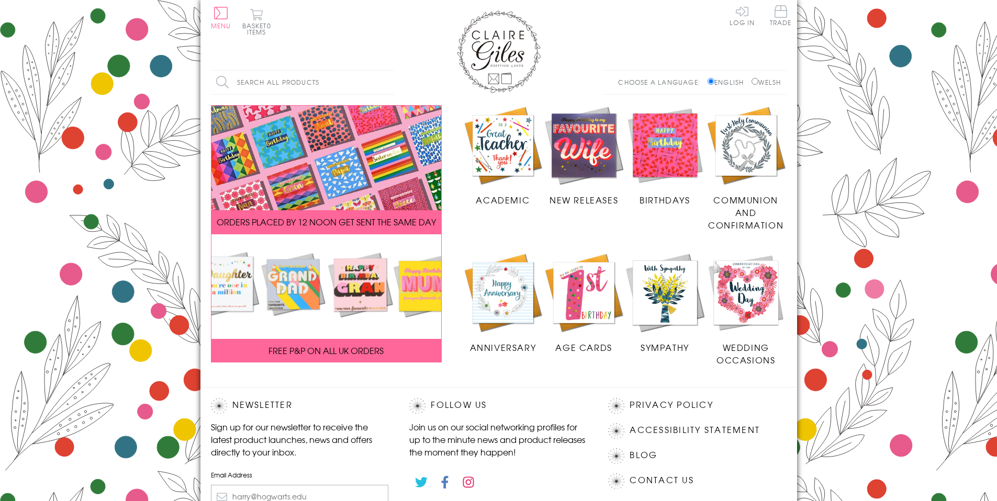 Image resolution: width=997 pixels, height=501 pixels. What do you see at coordinates (583, 303) in the screenshot?
I see `a: Age Cards` at bounding box center [583, 303].